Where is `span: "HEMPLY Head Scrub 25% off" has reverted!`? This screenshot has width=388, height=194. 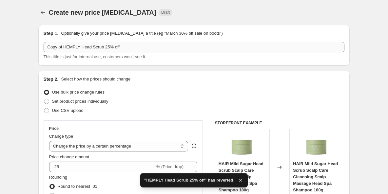
span: "HEMPLY Head Scrub 25% off" has reverted! is located at coordinates (189, 180).